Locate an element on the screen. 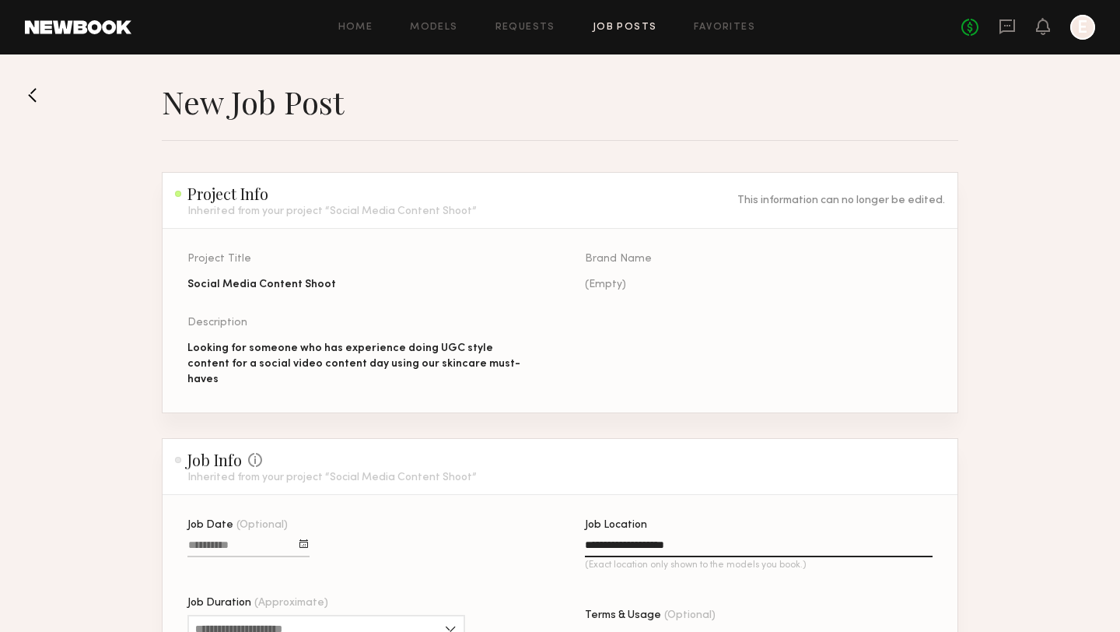 Image resolution: width=1120 pixels, height=632 pixels. div: (Empty) is located at coordinates (759, 285).